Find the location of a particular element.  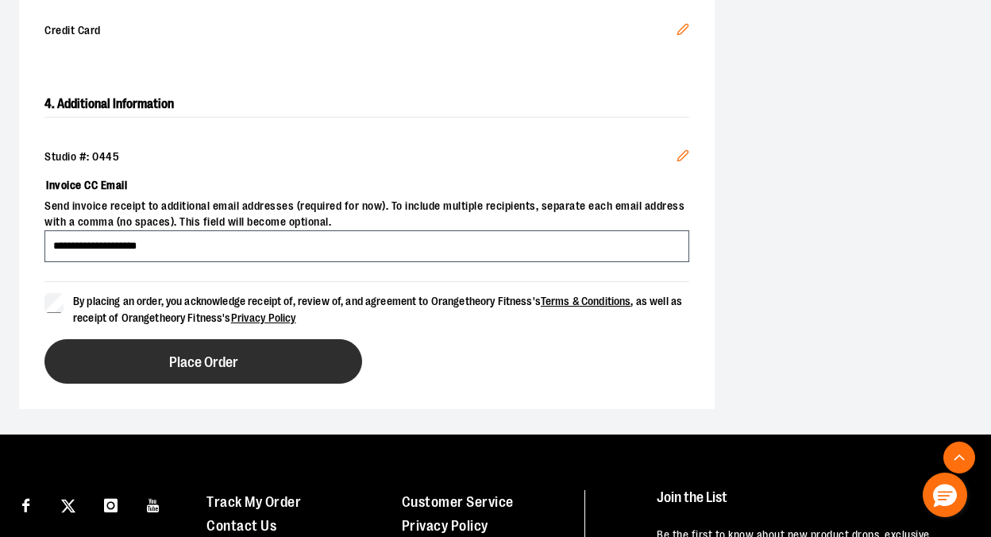

a: Visit our X page is located at coordinates (68, 503).